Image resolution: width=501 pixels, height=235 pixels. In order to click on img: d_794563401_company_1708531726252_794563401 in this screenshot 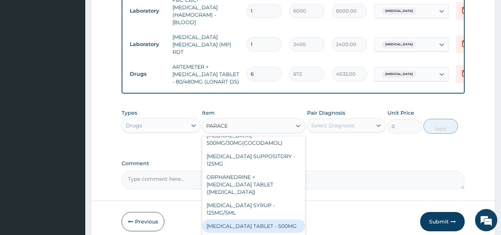, I will do `click(22, 46)`.